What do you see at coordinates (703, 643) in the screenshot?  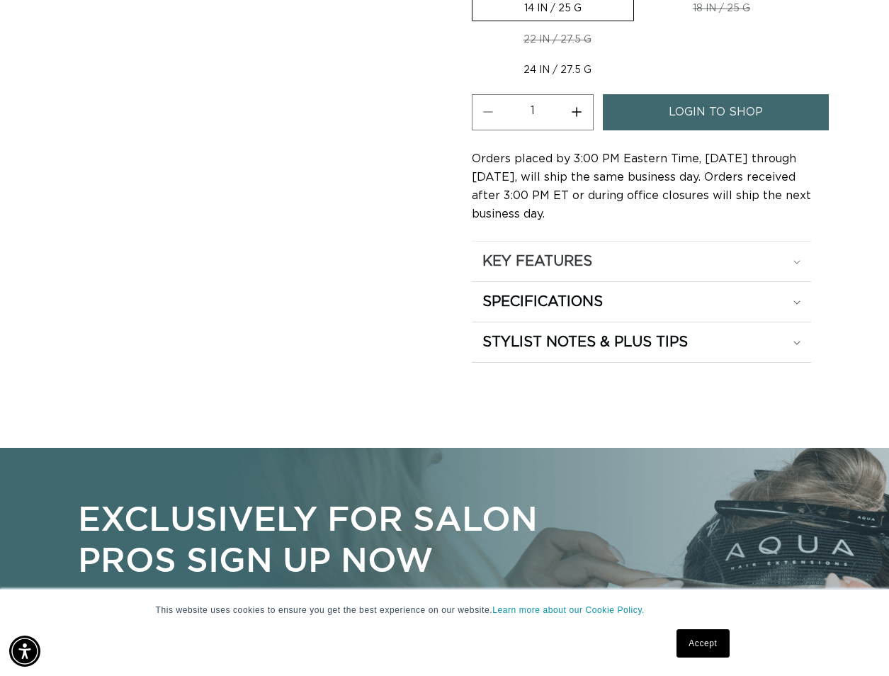 I see `a: Accept` at bounding box center [703, 643].